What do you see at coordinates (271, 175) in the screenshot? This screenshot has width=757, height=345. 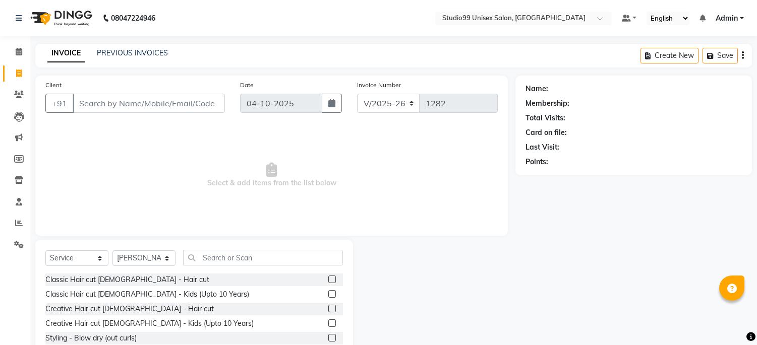 I see `span: Select & add items from the list below` at bounding box center [271, 175].